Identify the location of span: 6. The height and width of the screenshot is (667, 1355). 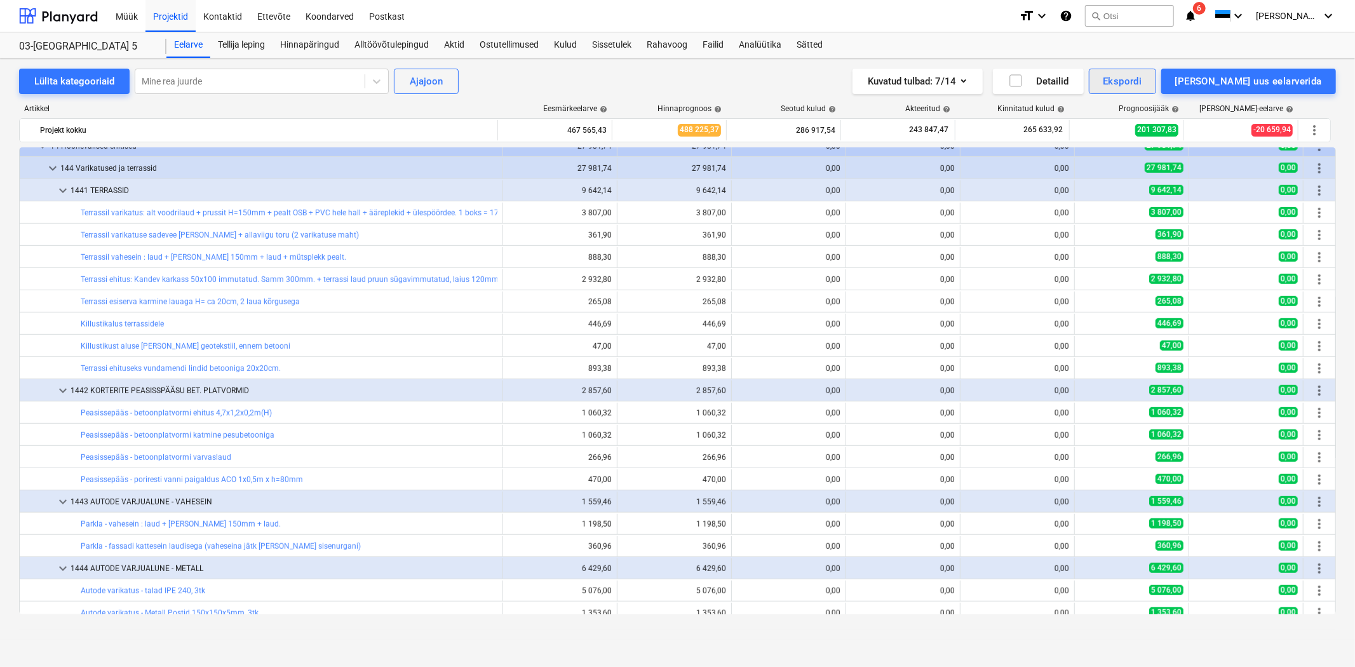
(1199, 8).